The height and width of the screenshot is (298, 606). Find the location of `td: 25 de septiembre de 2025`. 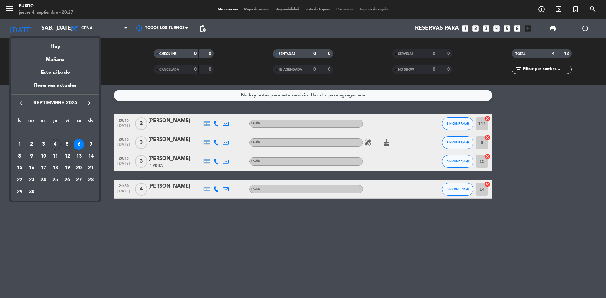

td: 25 de septiembre de 2025 is located at coordinates (55, 180).